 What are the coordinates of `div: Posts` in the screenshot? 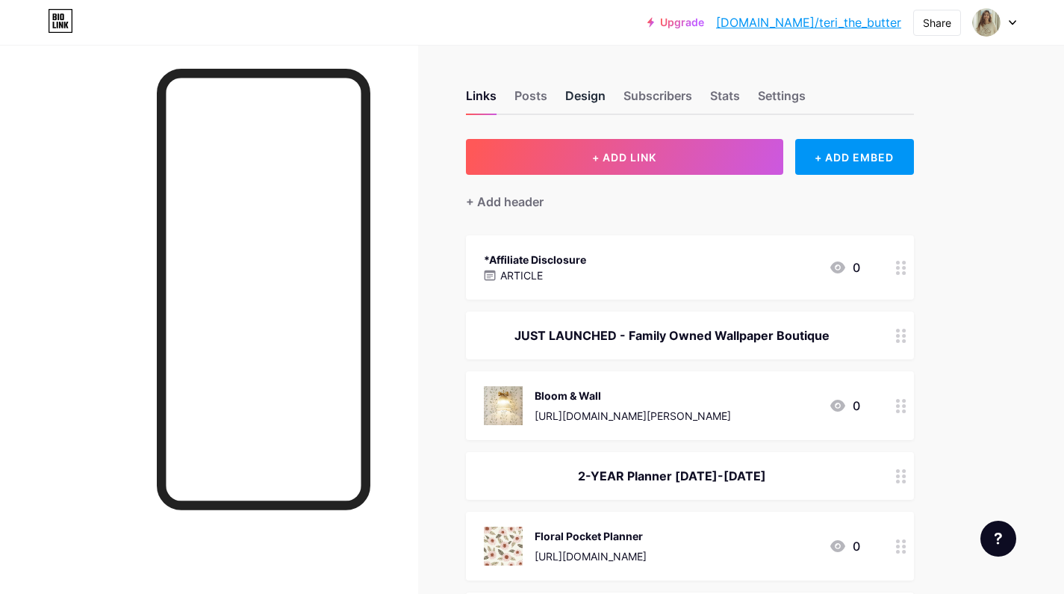 It's located at (531, 100).